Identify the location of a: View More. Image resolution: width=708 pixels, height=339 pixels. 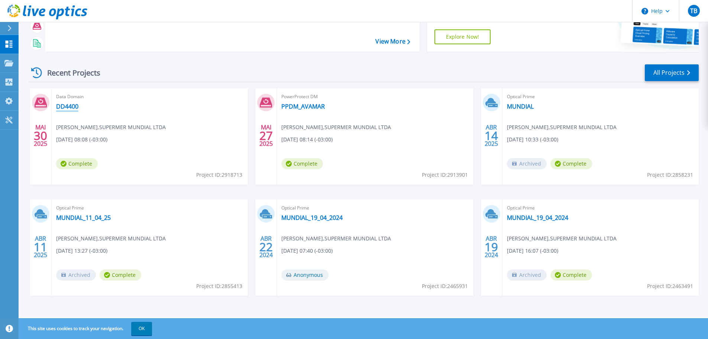
(392, 41).